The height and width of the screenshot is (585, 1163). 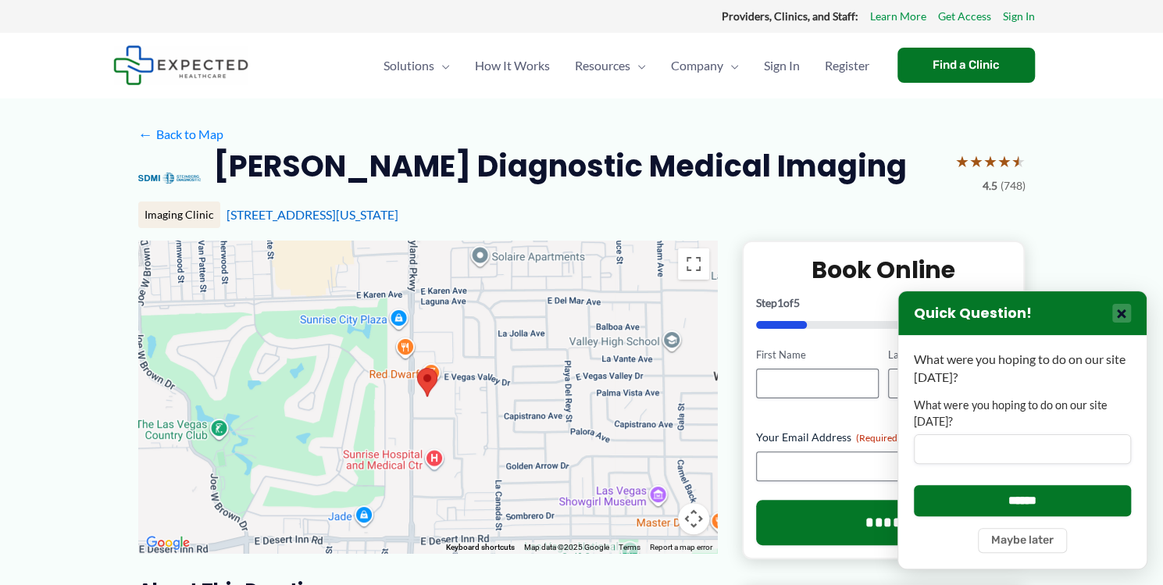 What do you see at coordinates (964, 16) in the screenshot?
I see `a: Get Access` at bounding box center [964, 16].